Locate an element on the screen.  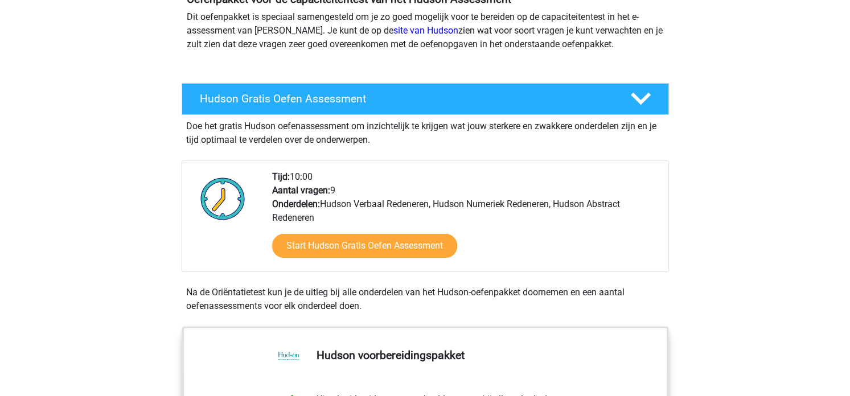
img: Klok is located at coordinates (223, 199).